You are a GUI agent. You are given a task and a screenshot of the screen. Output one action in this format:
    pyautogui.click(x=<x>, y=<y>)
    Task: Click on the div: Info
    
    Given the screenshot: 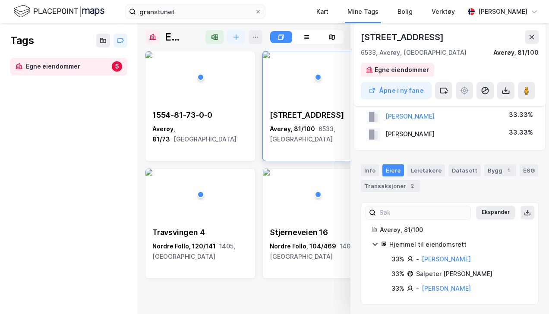 What is the action you would take?
    pyautogui.click(x=370, y=171)
    